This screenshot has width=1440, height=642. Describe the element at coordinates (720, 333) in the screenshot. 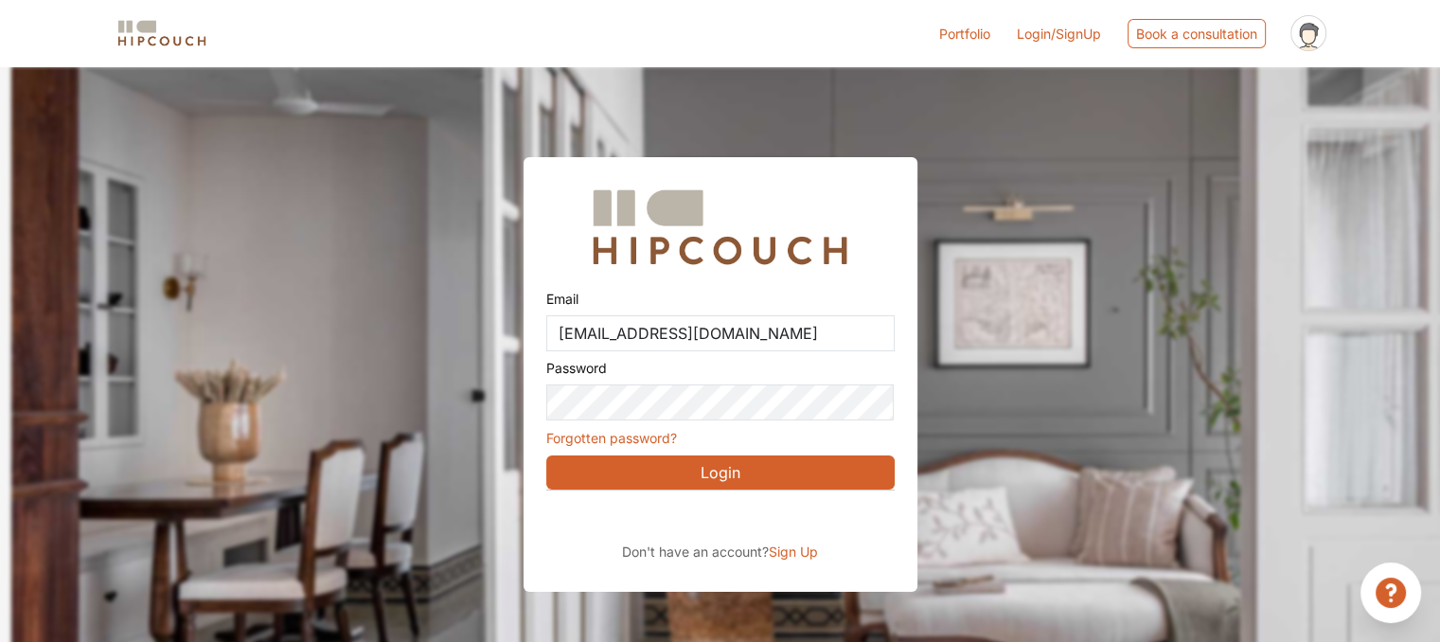

I see `input: Eg: johndoe@gmail.com` at that location.